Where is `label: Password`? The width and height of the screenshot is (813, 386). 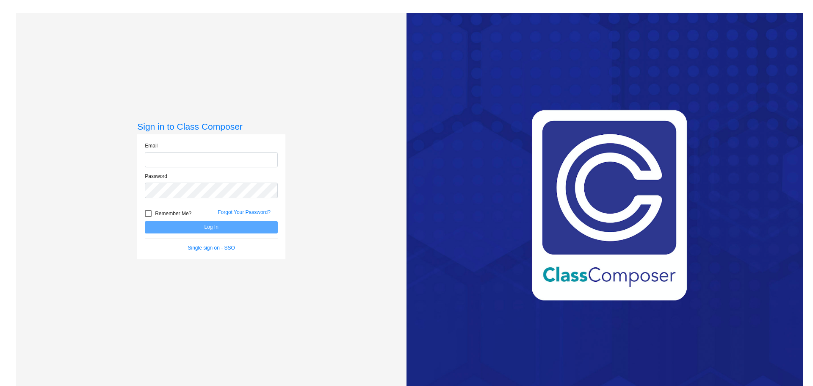
label: Password is located at coordinates (156, 176).